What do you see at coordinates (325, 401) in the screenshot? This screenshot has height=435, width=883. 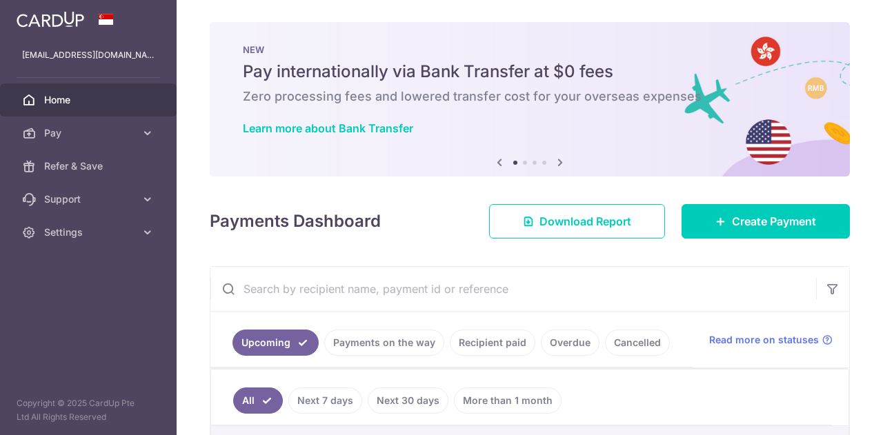 I see `a: Next 7 days` at bounding box center [325, 401].